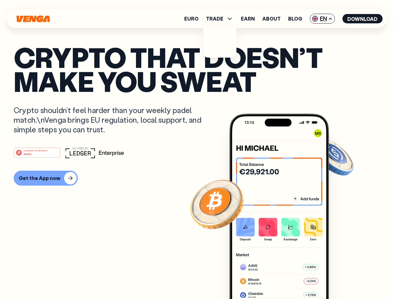  Describe the element at coordinates (196, 178) in the screenshot. I see `a: Get the App now` at that location.